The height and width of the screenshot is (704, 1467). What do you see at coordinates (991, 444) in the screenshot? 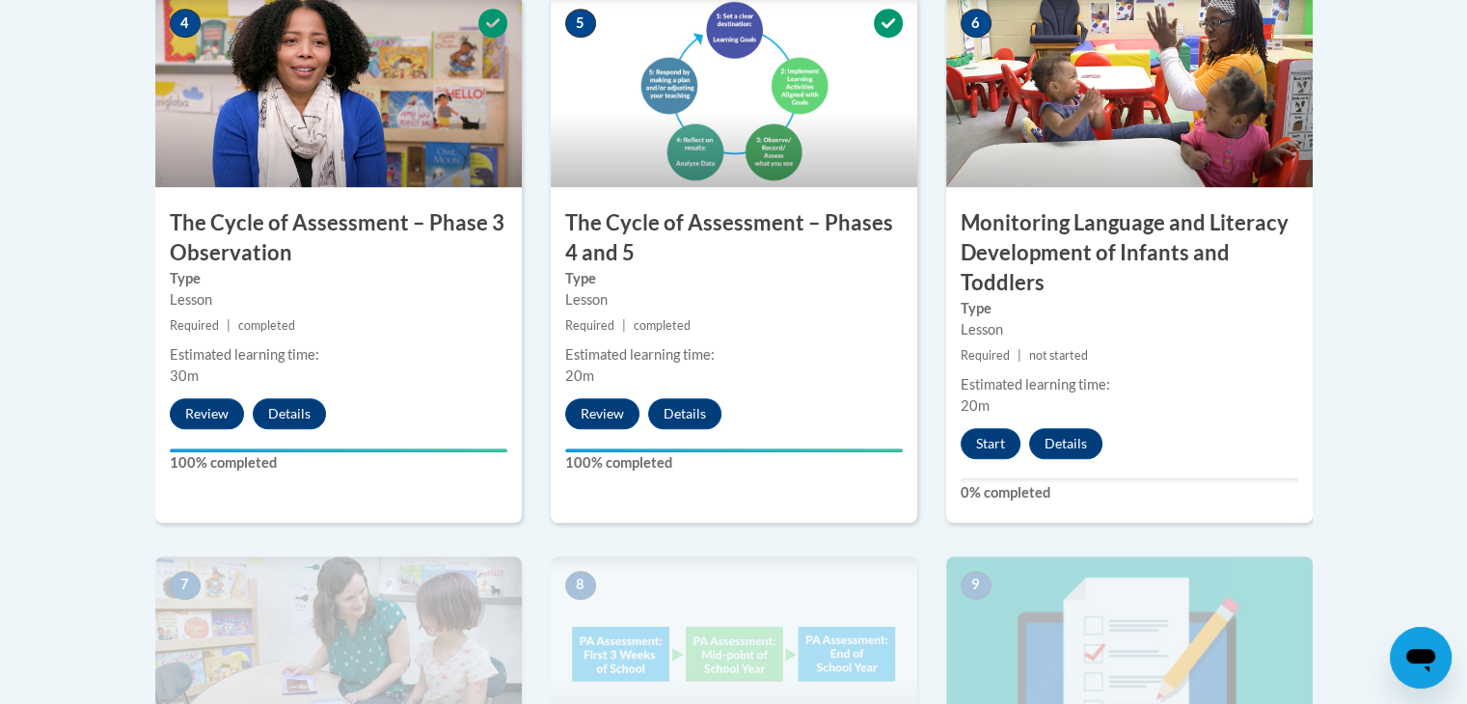
I see `button: Start` at bounding box center [991, 444].